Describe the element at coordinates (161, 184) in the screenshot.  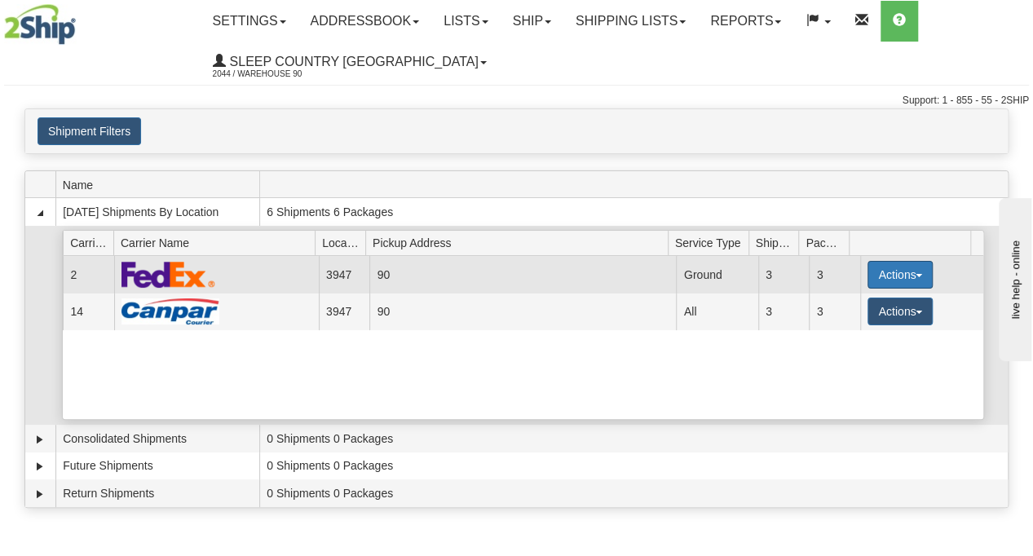
I see `span: Name` at that location.